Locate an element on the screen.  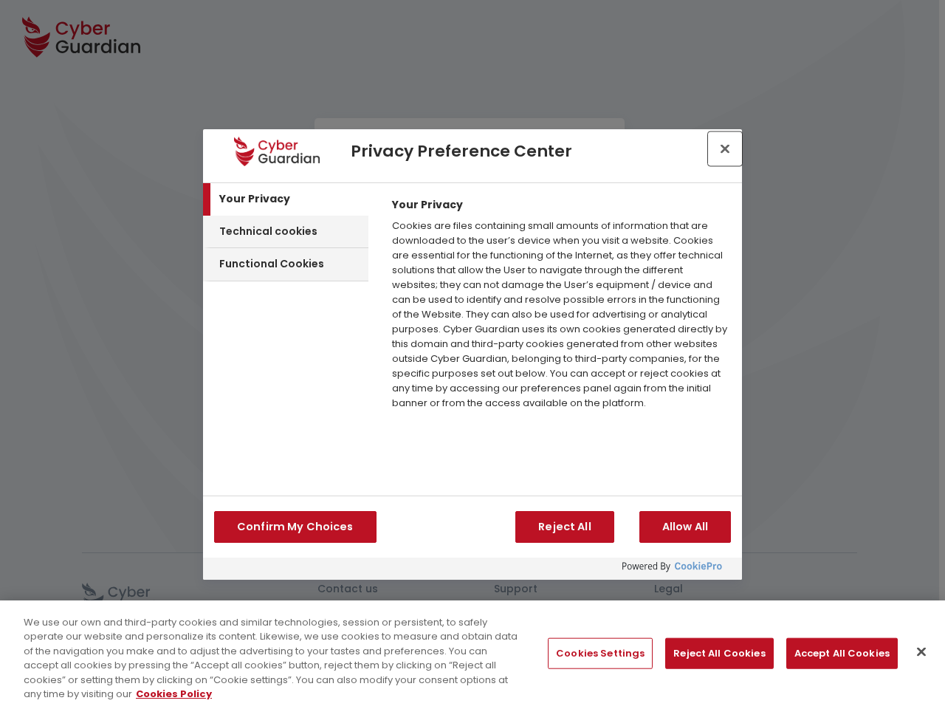
button: Cookies Settings, Opens the preference center dialog is located at coordinates (600, 654).